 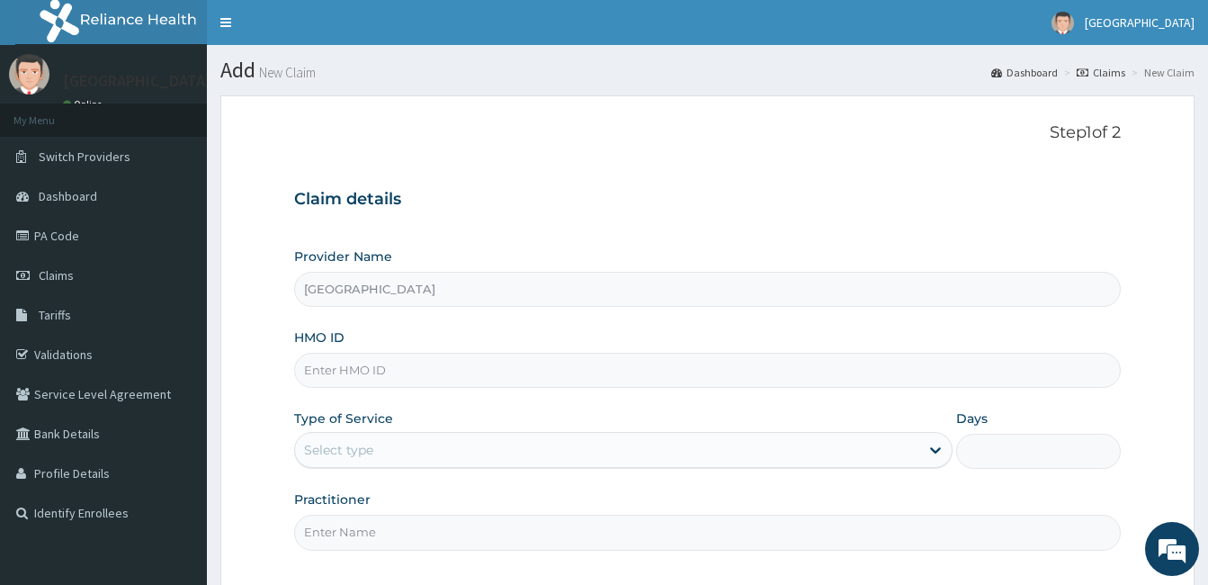 I want to click on div: Minimize live chat window, so click(x=317, y=31).